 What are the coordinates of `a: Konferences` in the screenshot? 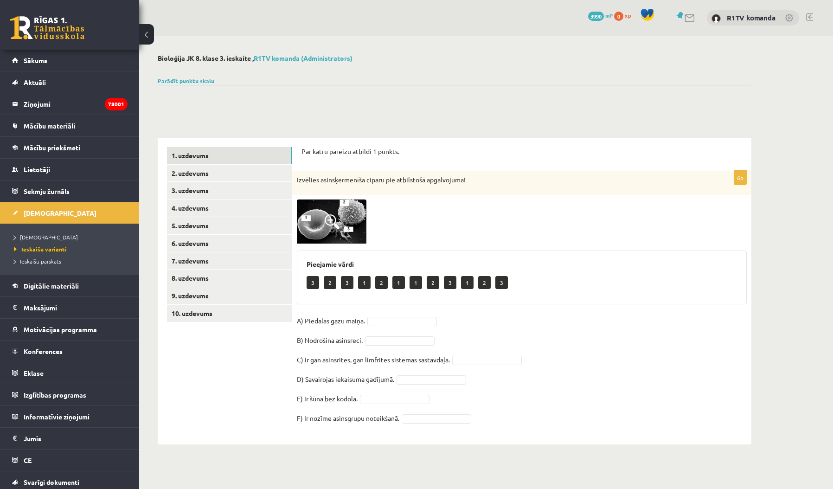 It's located at (70, 351).